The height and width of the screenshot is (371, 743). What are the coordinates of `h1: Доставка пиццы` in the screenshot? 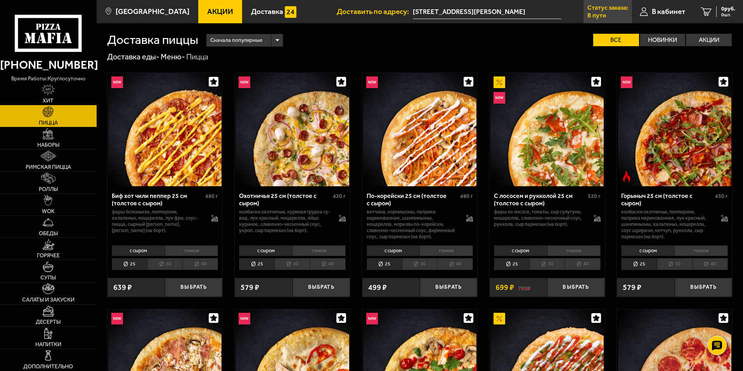 It's located at (152, 40).